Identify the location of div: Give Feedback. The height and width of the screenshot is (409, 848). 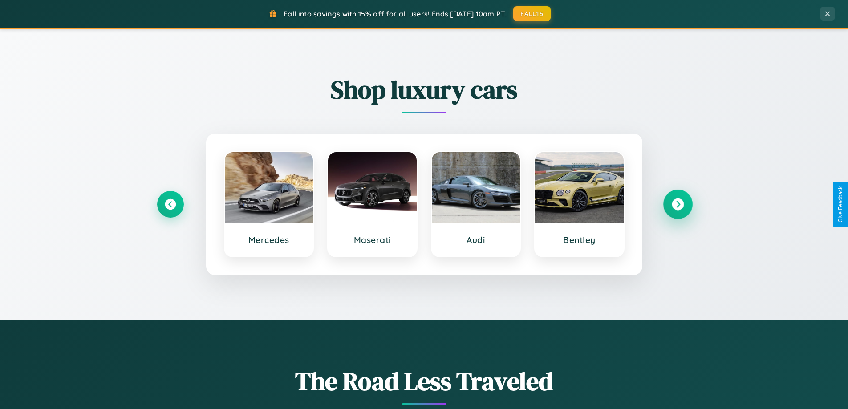
(841, 204).